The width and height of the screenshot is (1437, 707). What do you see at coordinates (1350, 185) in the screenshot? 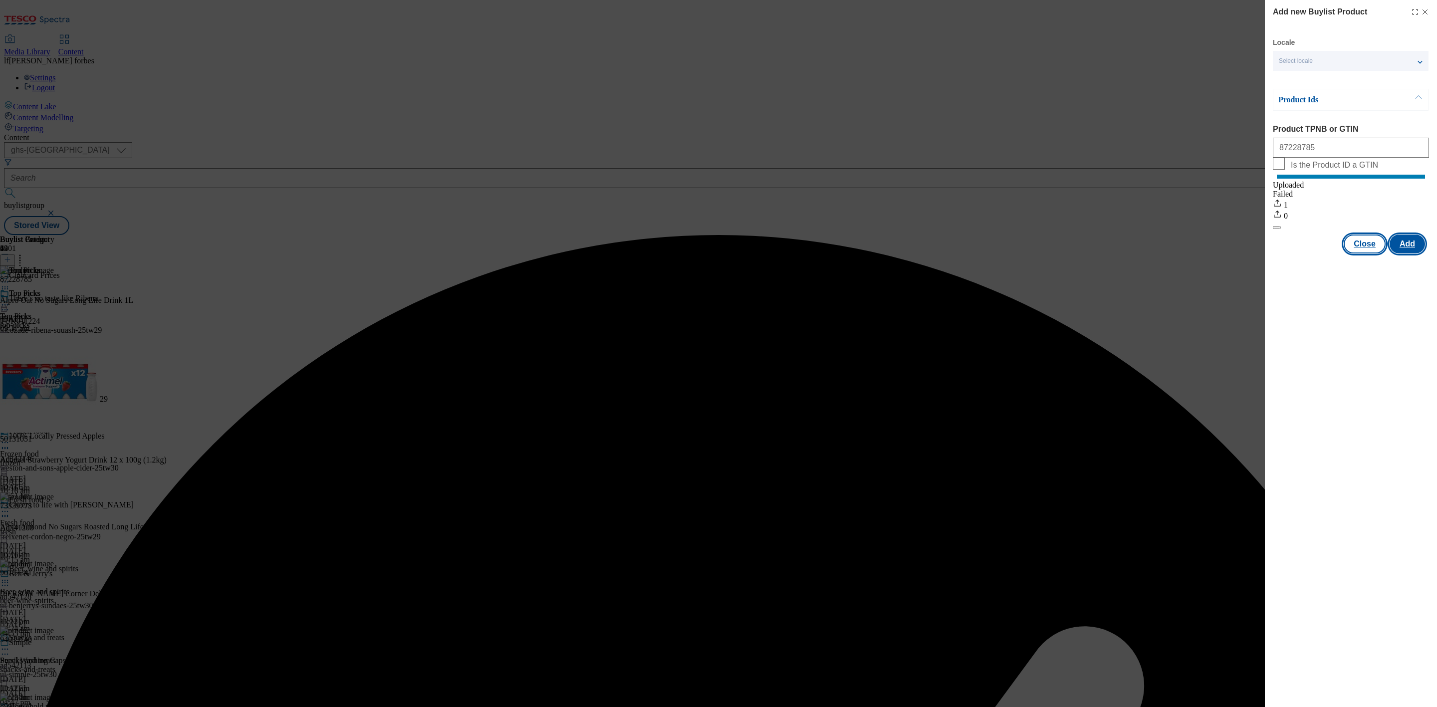
I see `div: Uploaded` at bounding box center [1350, 185].